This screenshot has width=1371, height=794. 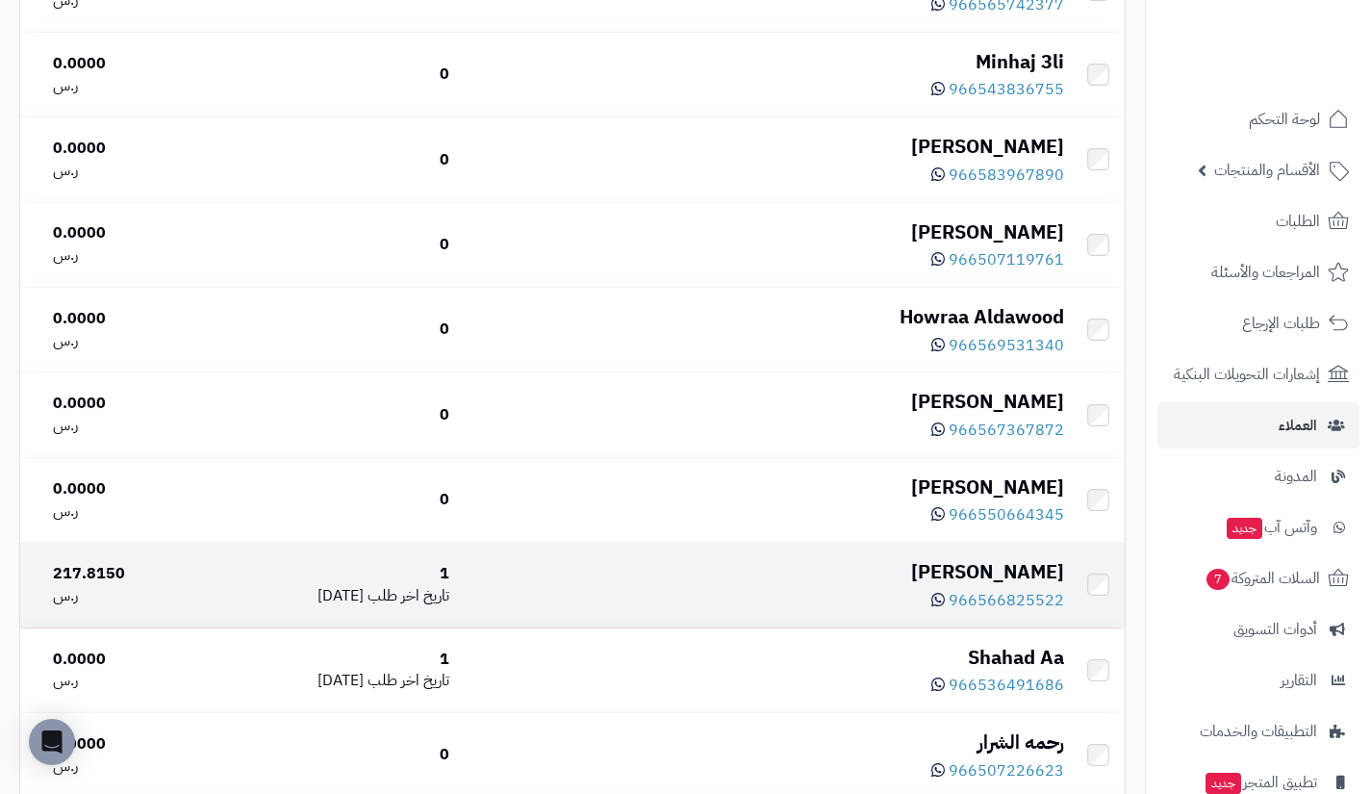 What do you see at coordinates (1258, 731) in the screenshot?
I see `span: التطبيقات والخدمات` at bounding box center [1258, 731].